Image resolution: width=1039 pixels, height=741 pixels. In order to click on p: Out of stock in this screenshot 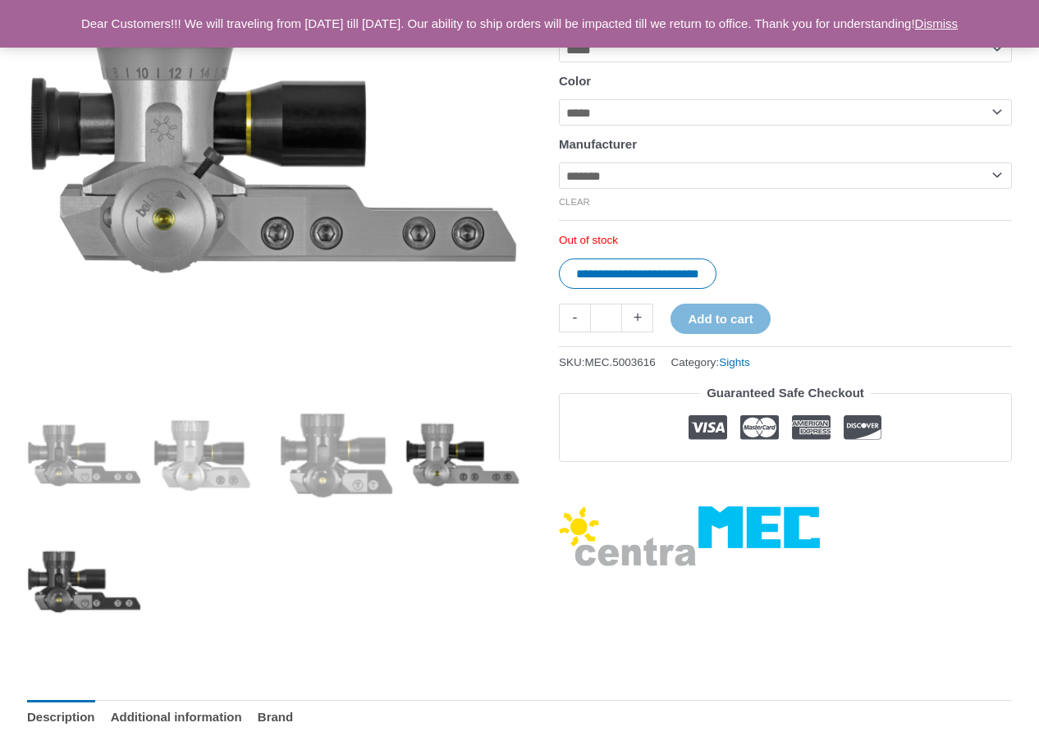, I will do `click(786, 241)`.